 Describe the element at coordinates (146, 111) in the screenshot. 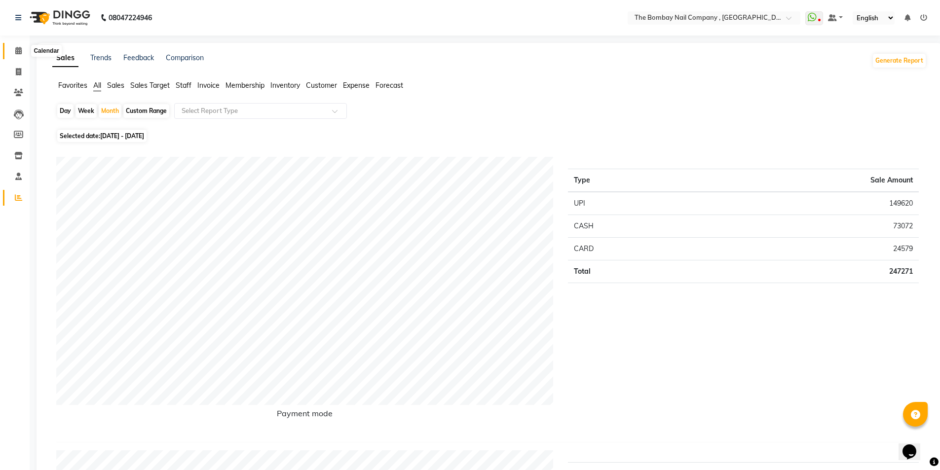

I see `div: Custom Range` at that location.